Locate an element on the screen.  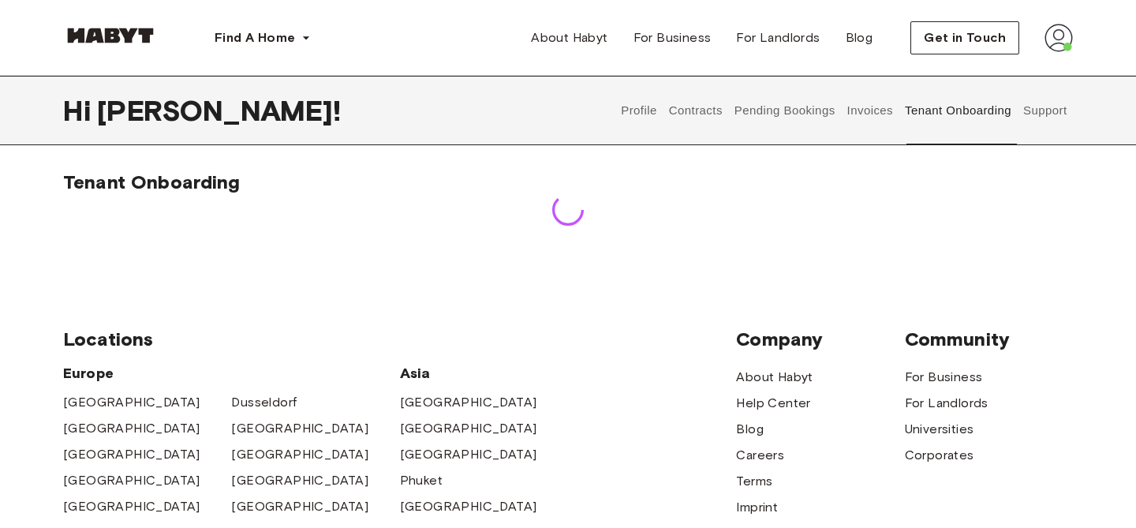
img: Habyt is located at coordinates (110, 36).